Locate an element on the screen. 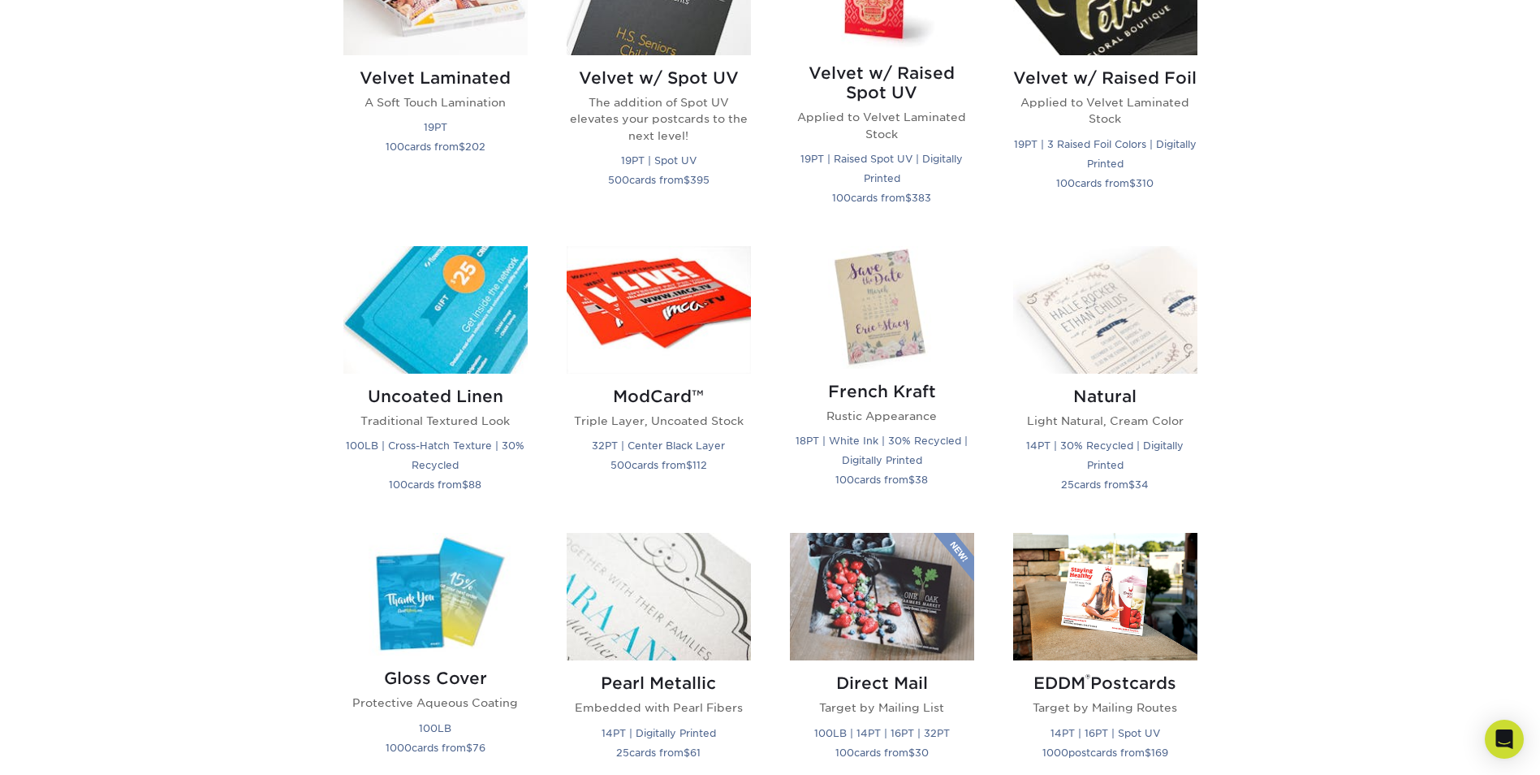  p: Embedded with Pearl Fibers is located at coordinates (658, 707).